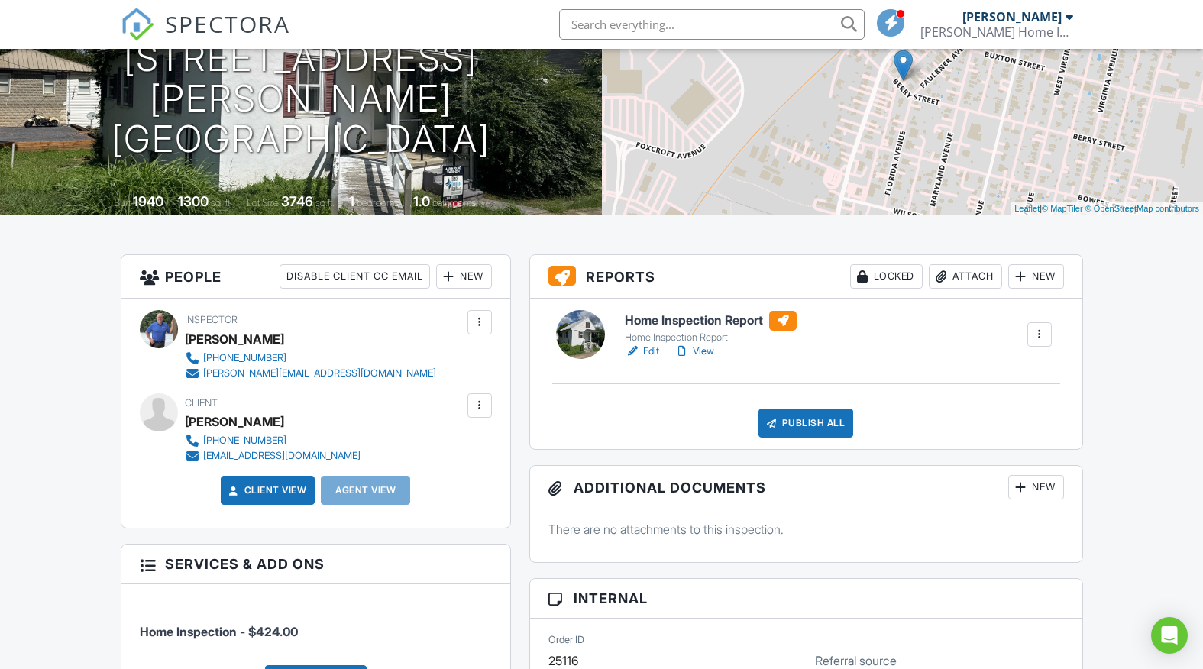 This screenshot has width=1203, height=669. I want to click on div: Publish All, so click(806, 423).